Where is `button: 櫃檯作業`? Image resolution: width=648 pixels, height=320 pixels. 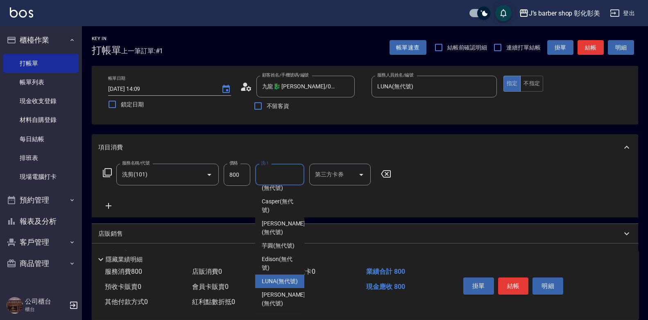
button: 櫃檯作業 is located at coordinates (41, 40).